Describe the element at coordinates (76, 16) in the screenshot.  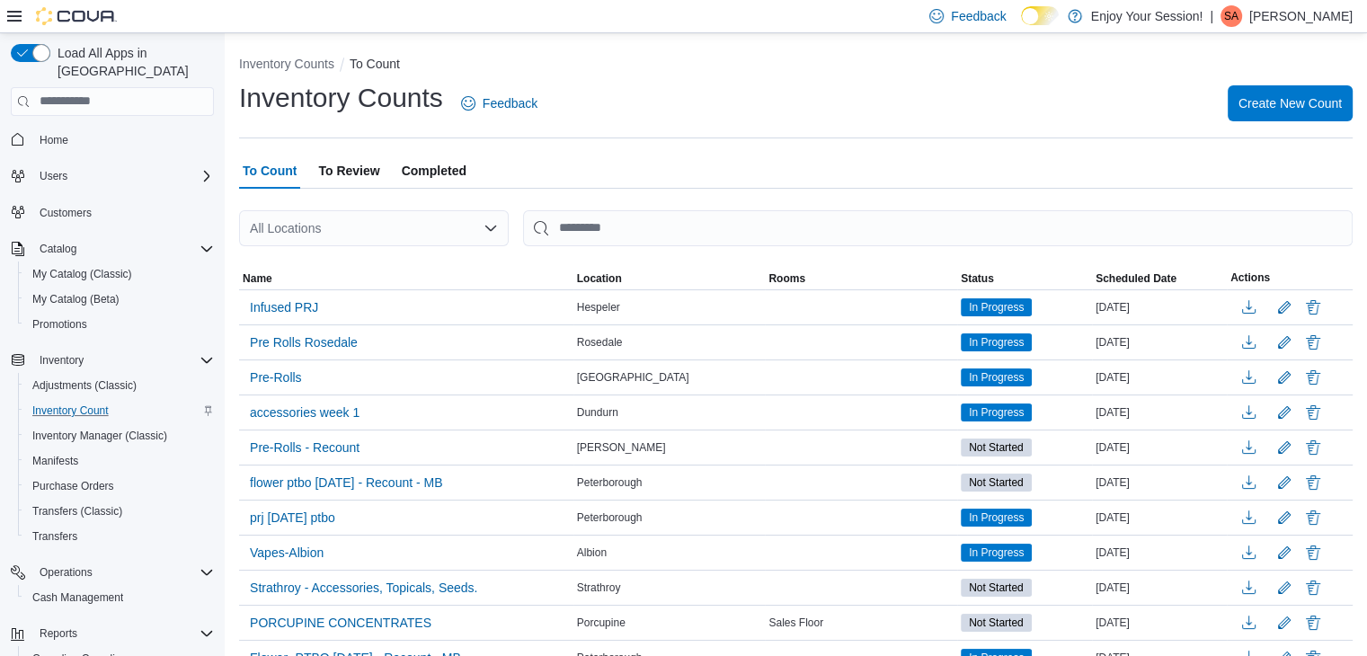
I see `img: Cova` at that location.